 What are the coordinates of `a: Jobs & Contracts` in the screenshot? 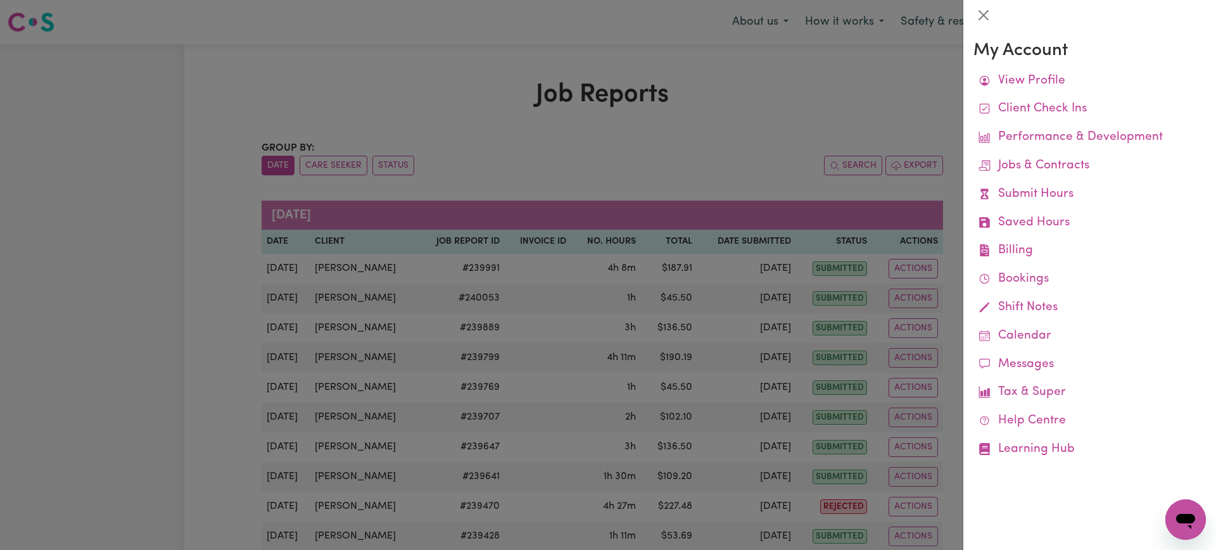 It's located at (1089, 166).